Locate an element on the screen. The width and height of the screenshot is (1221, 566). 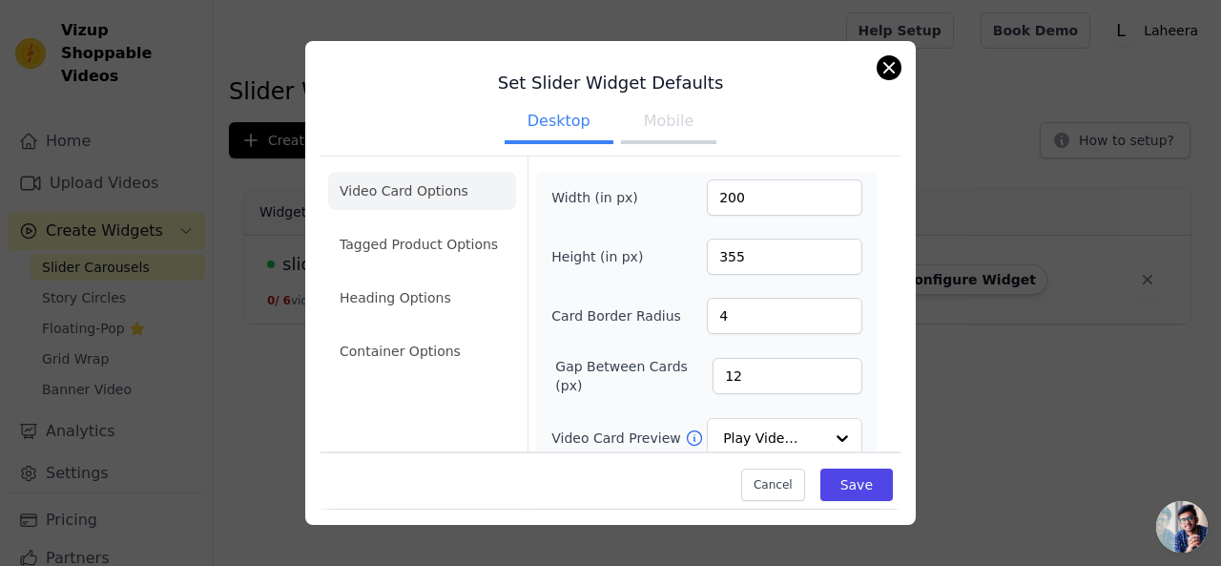
button: Save is located at coordinates (856, 485).